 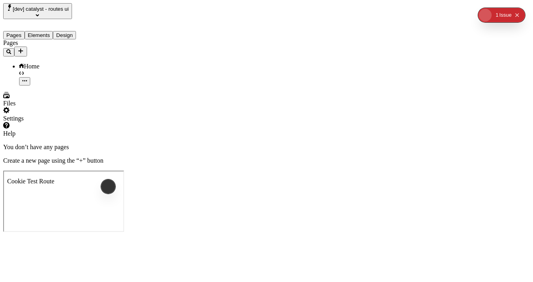 What do you see at coordinates (51, 103) in the screenshot?
I see `div: Files` at bounding box center [51, 103].